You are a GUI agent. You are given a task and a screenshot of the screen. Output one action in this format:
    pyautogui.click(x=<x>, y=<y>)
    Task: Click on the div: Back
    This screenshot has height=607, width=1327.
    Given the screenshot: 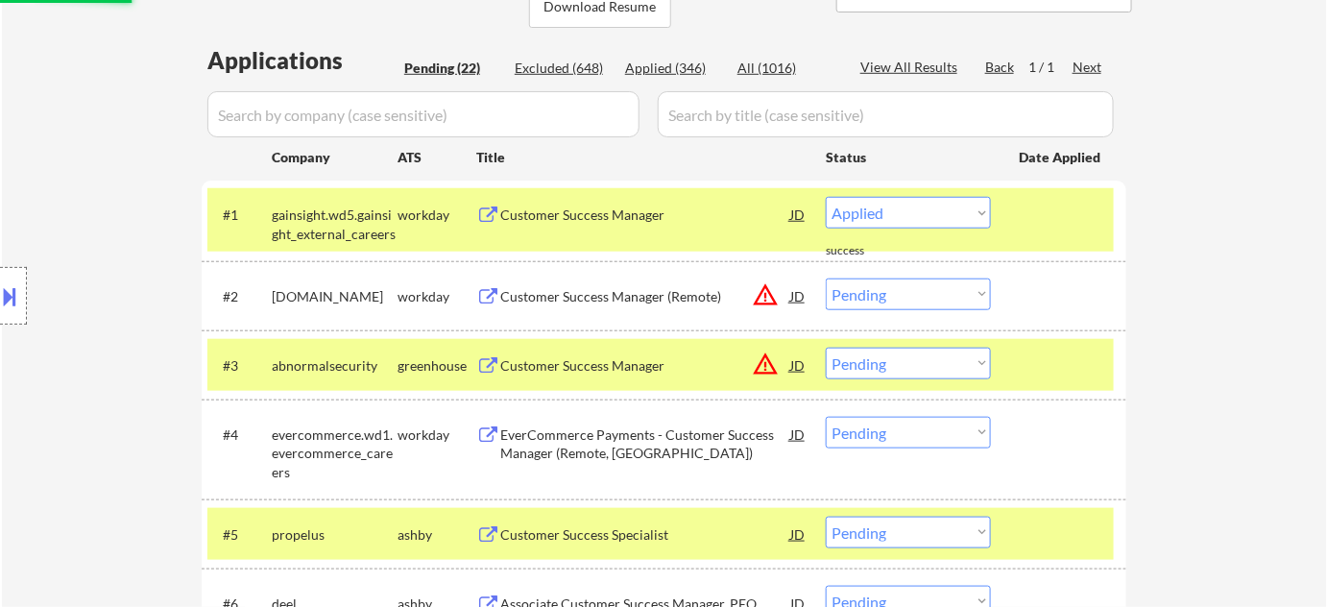 What is the action you would take?
    pyautogui.click(x=1000, y=67)
    